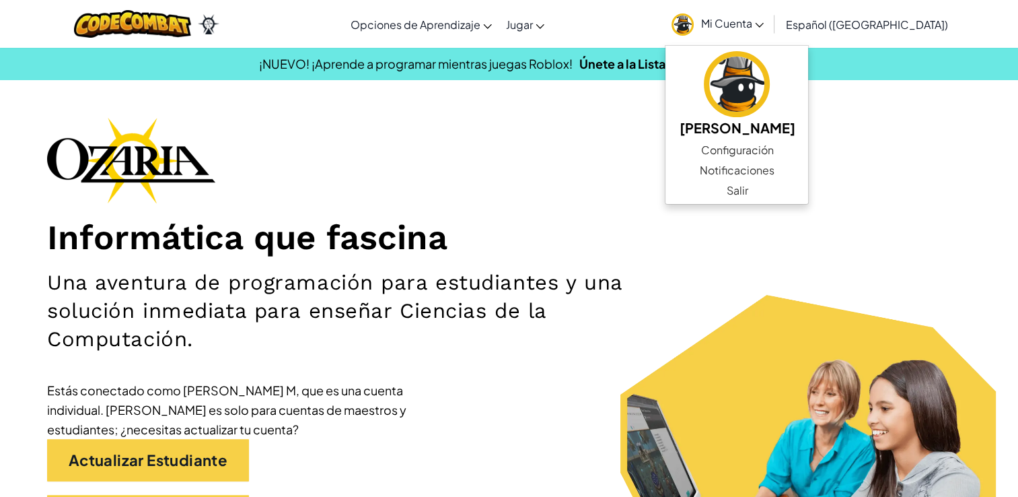  Describe the element at coordinates (737, 170) in the screenshot. I see `span: Notificaciones` at that location.